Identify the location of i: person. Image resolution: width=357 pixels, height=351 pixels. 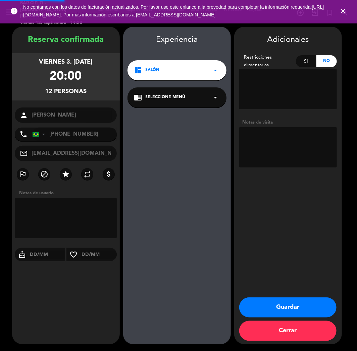
(24, 115).